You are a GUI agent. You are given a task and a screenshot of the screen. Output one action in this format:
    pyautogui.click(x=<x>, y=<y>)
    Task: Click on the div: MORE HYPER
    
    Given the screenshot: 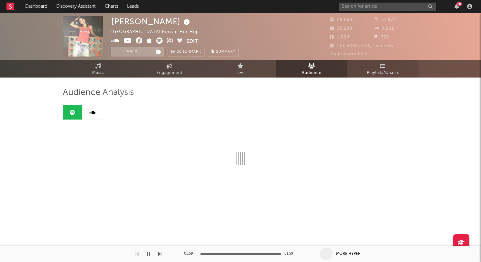 What is the action you would take?
    pyautogui.click(x=348, y=254)
    